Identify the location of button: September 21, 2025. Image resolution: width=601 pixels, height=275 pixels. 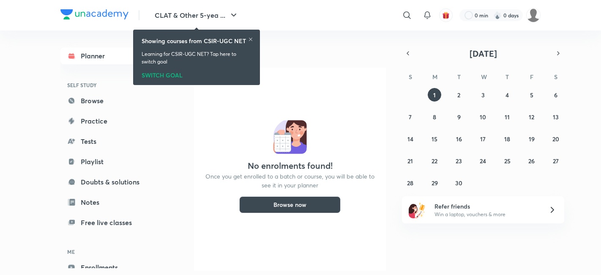
(410, 161).